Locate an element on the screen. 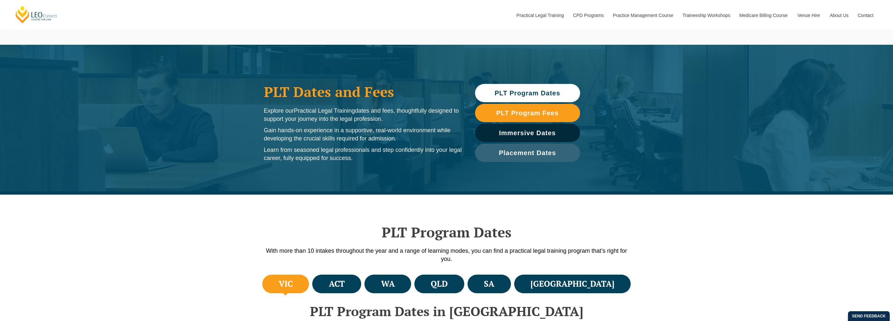 Image resolution: width=893 pixels, height=321 pixels. span: Placement Dates is located at coordinates (528, 153).